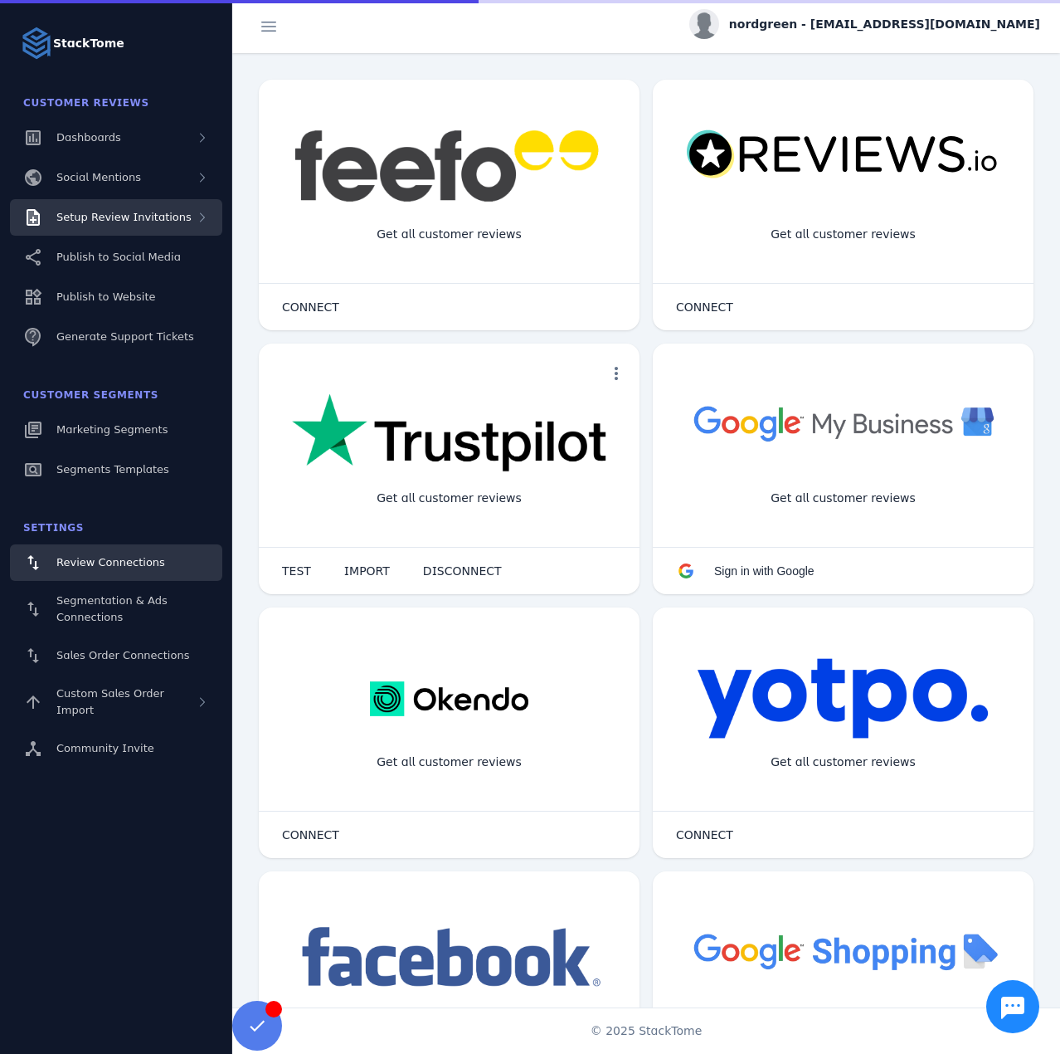 The height and width of the screenshot is (1054, 1060). I want to click on span: Customer Segments, so click(90, 395).